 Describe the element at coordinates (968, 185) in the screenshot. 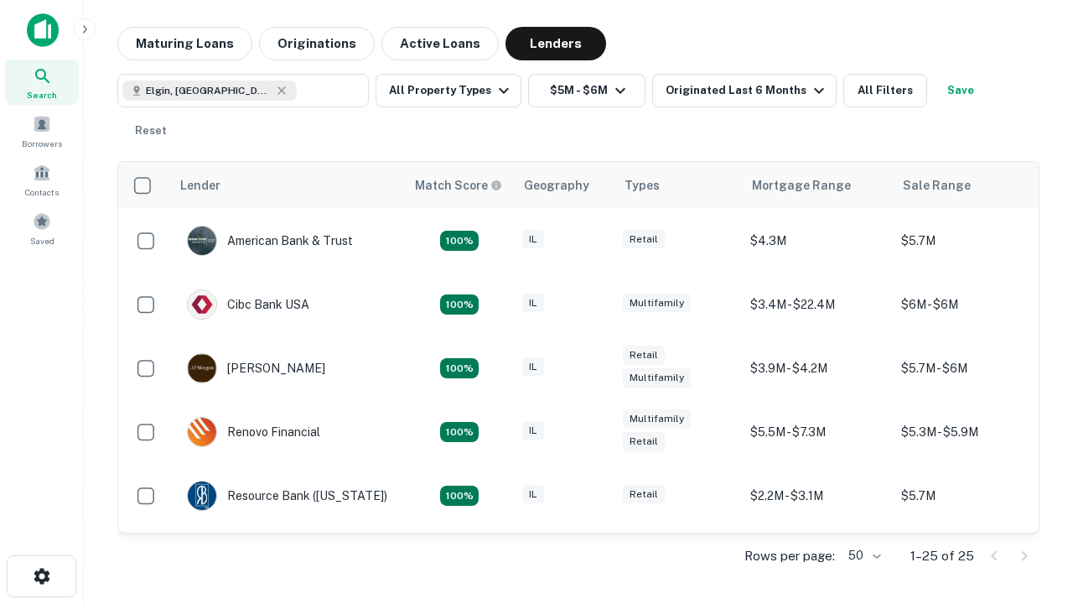

I see `th: Sale Range` at that location.